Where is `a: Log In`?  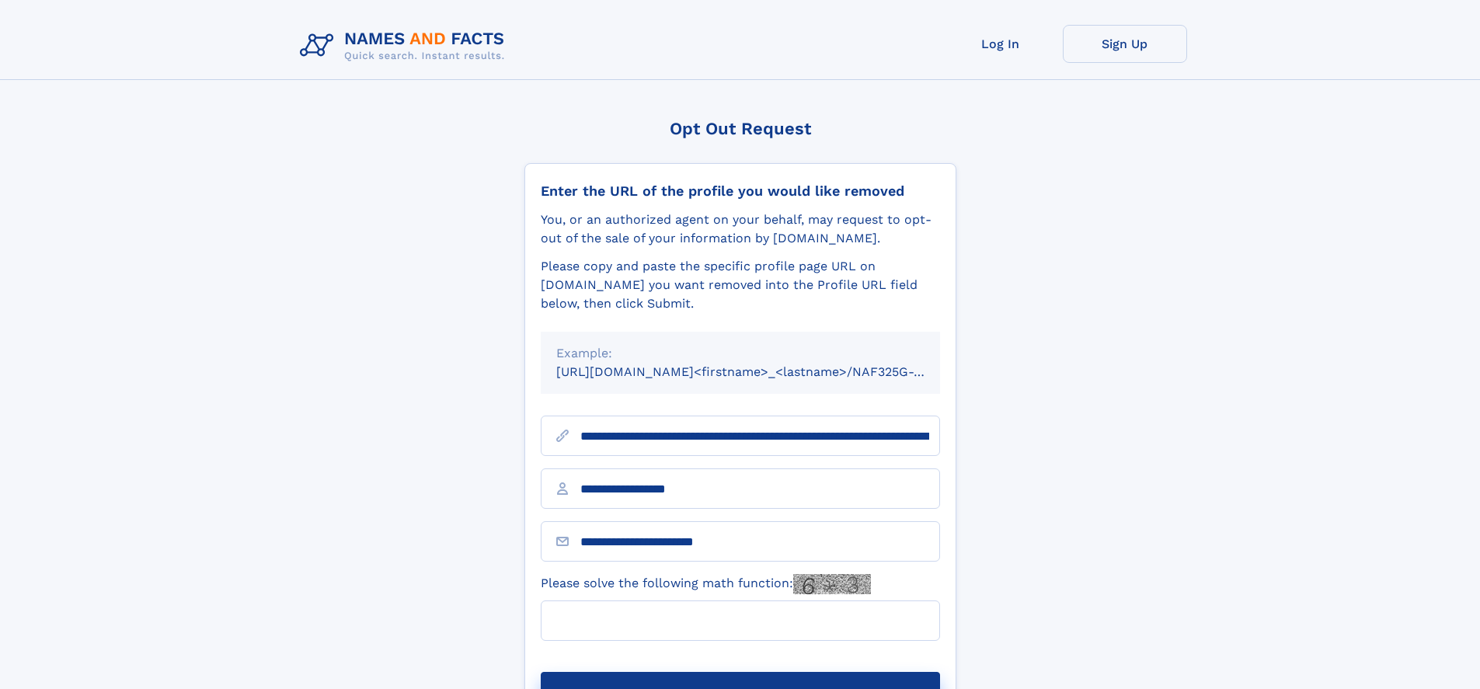
a: Log In is located at coordinates (1000, 43).